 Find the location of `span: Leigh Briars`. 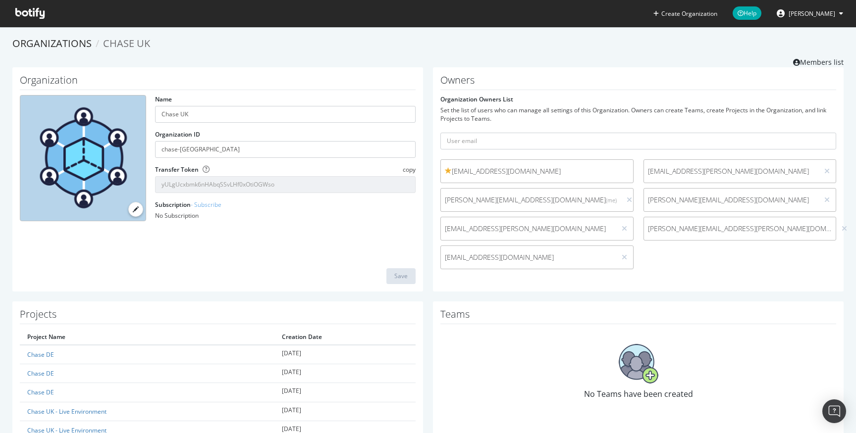

span: Leigh Briars is located at coordinates (812, 13).